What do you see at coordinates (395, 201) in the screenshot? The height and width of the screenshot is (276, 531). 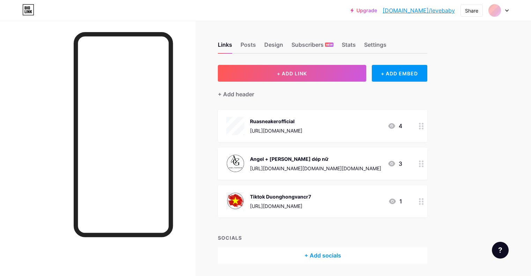 I see `div: 1` at bounding box center [395, 201].